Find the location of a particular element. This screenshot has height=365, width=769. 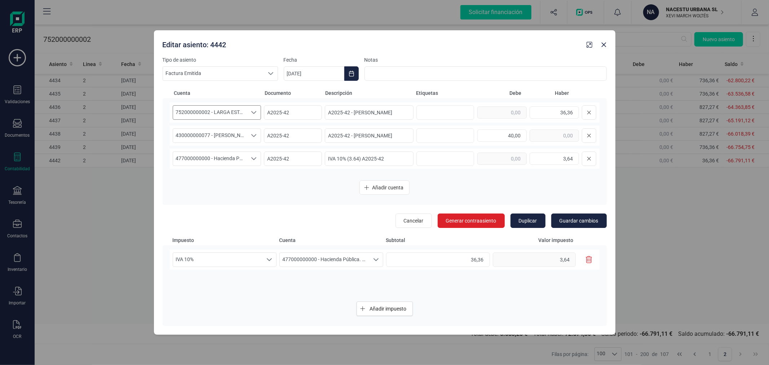

button: Añadir cuenta is located at coordinates (384, 187).